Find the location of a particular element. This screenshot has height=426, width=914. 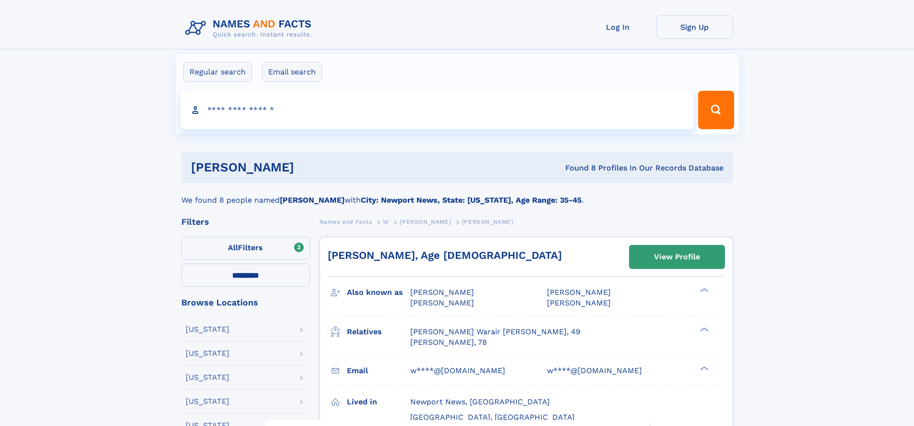

a: W is located at coordinates (386, 221).